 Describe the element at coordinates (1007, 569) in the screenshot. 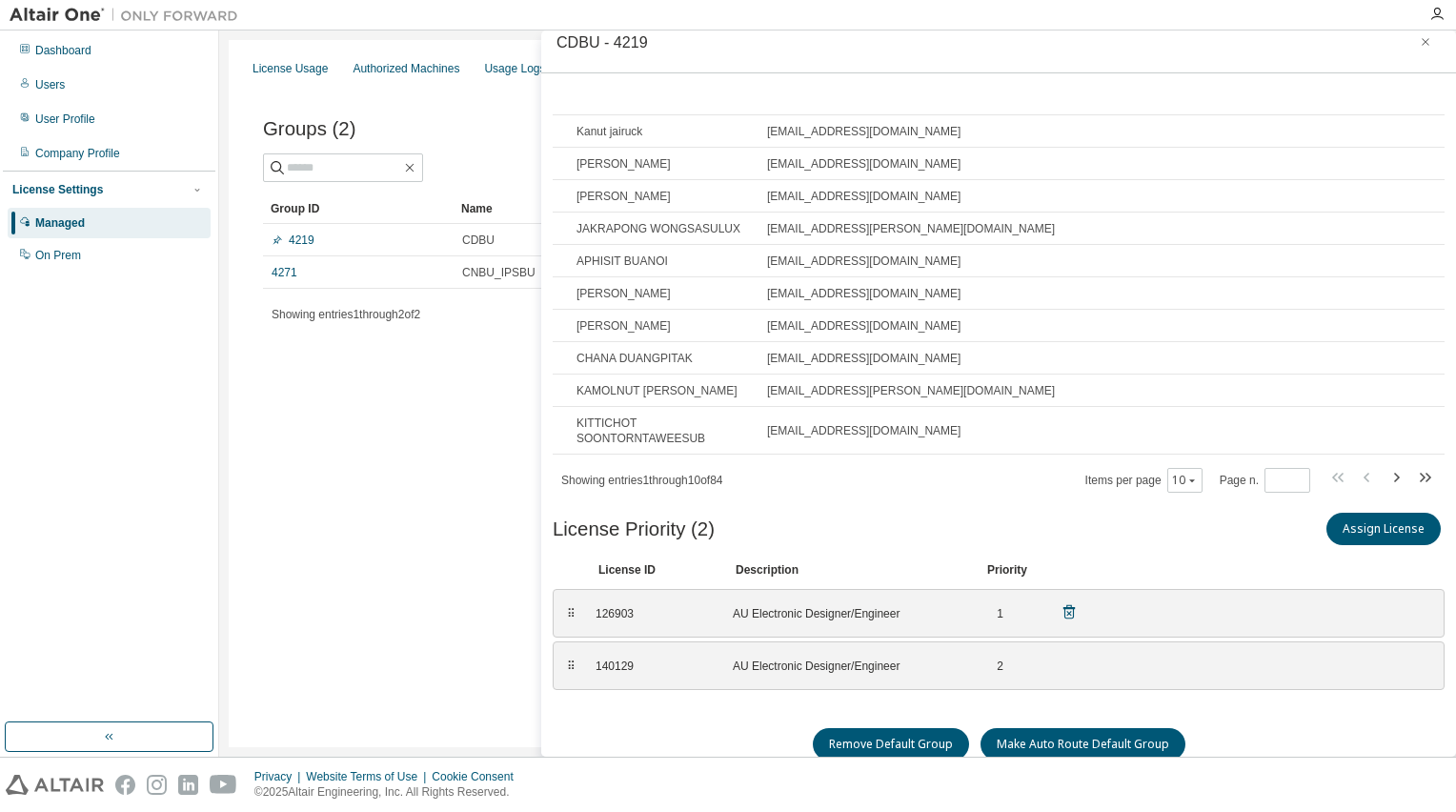

I see `div: Priority` at that location.